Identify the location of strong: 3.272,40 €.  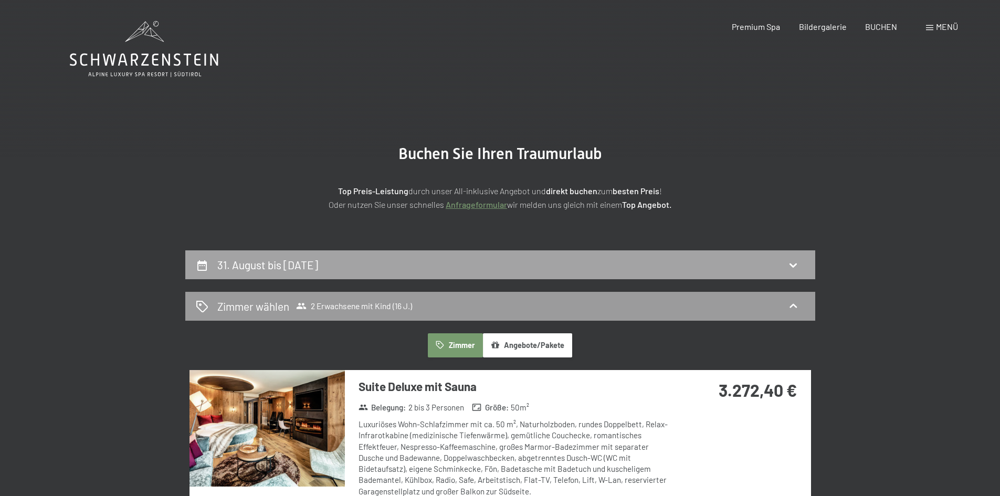
(758, 390).